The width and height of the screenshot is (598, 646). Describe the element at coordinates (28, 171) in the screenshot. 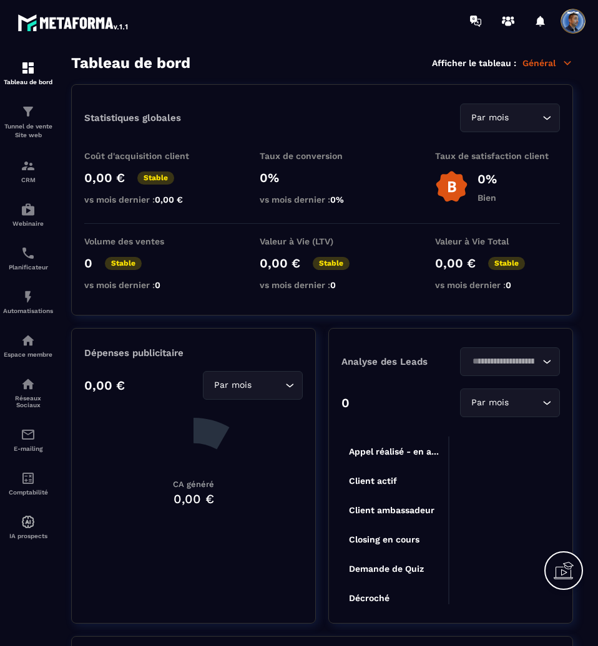

I see `a: formationformationCRM` at that location.